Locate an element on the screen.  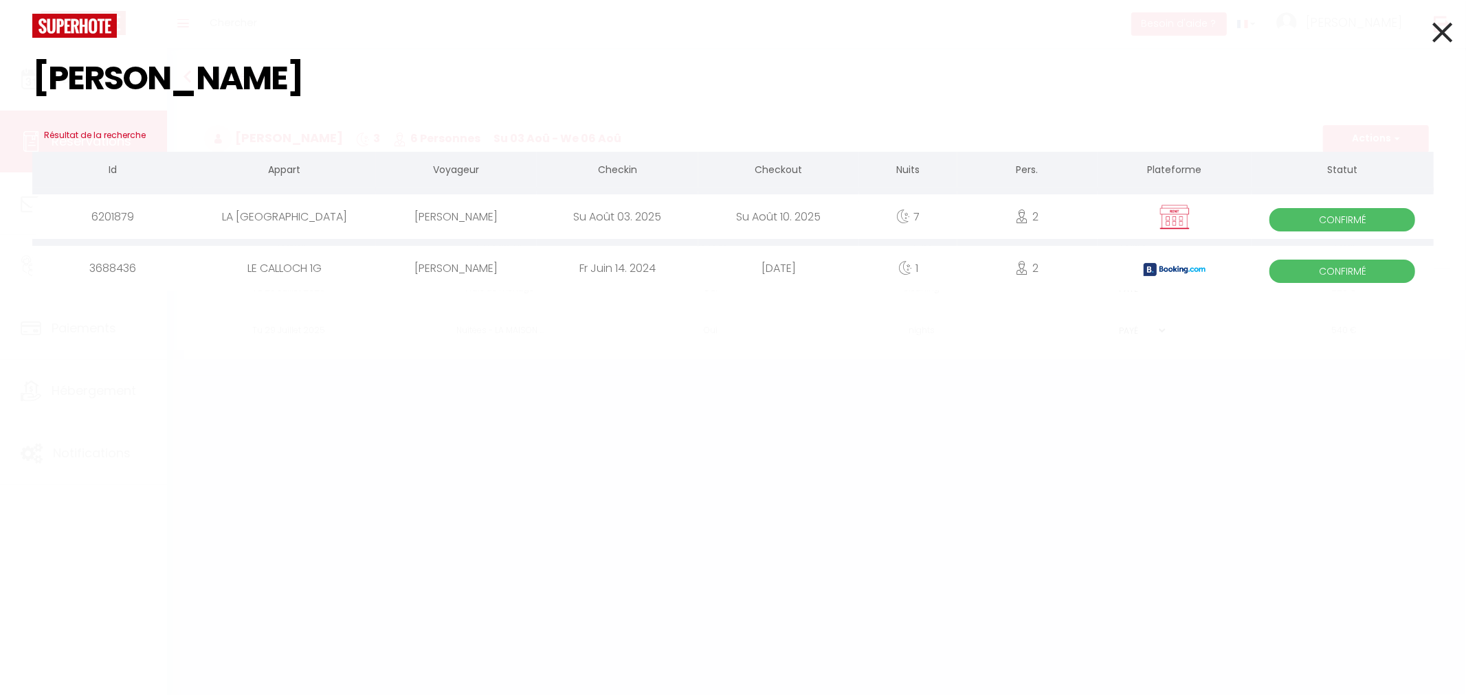
th: Id is located at coordinates (113, 171).